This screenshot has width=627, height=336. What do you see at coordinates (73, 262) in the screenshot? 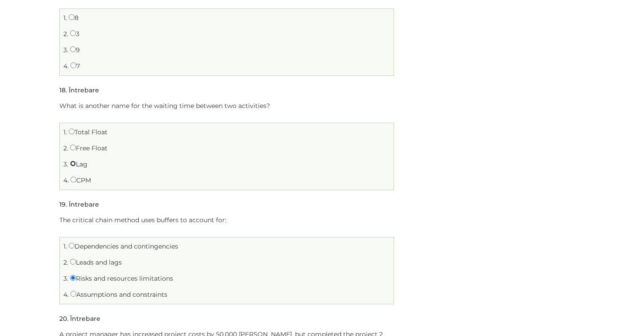
I see `input: Leads and lags` at bounding box center [73, 262].